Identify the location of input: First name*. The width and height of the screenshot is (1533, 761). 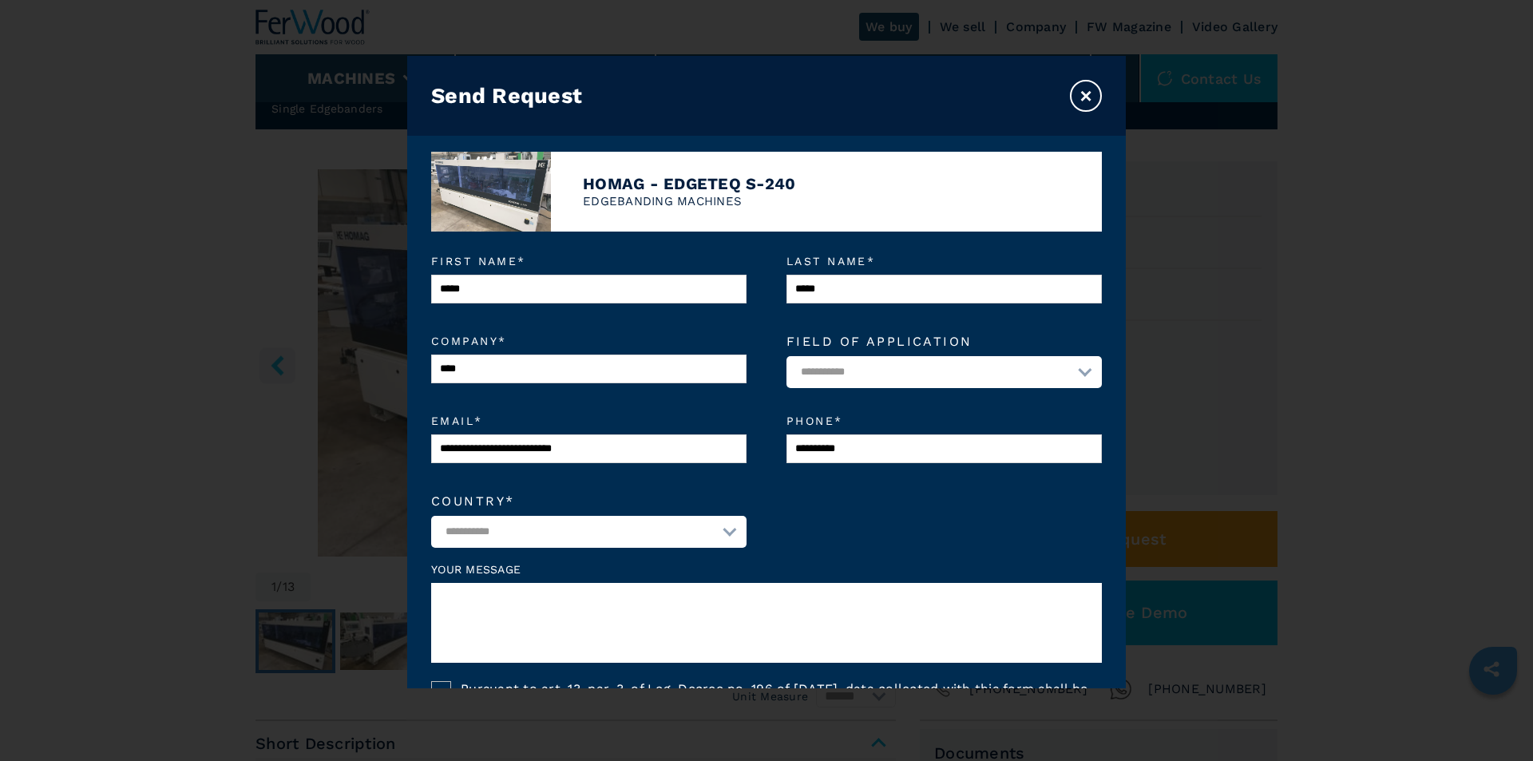
(589, 289).